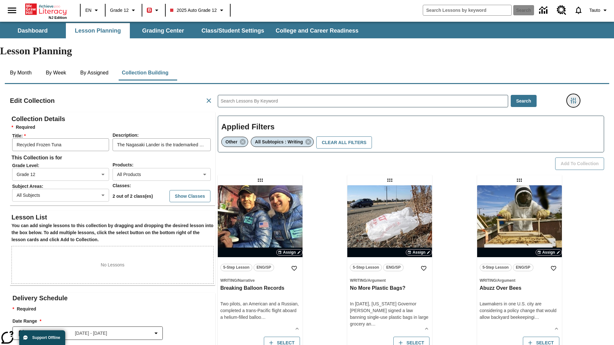  I want to click on div: All Subjects, so click(60, 195).